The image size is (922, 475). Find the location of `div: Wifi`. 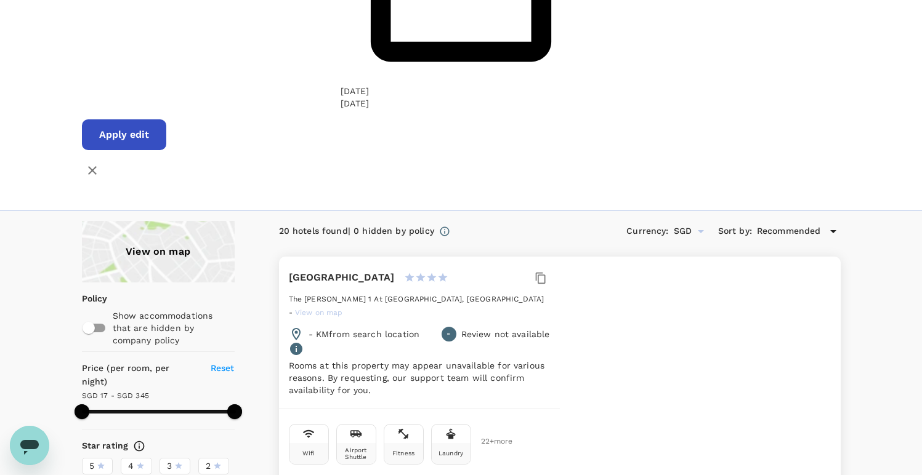

div: Wifi is located at coordinates (308, 453).